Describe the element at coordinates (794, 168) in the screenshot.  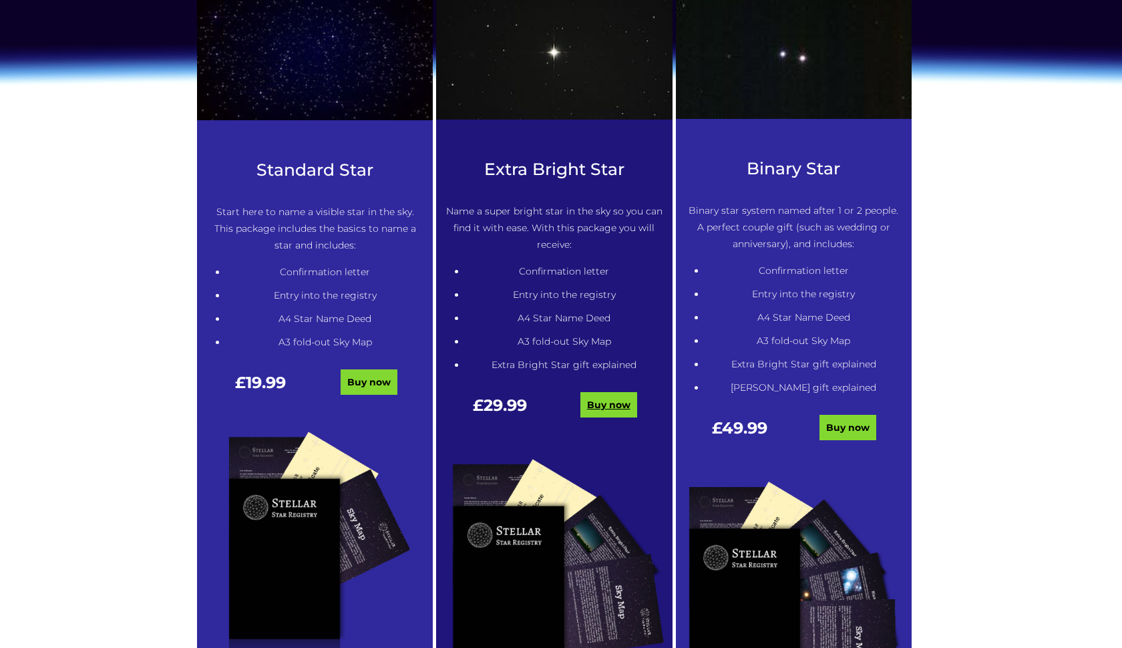
I see `h3: Binary Star` at that location.